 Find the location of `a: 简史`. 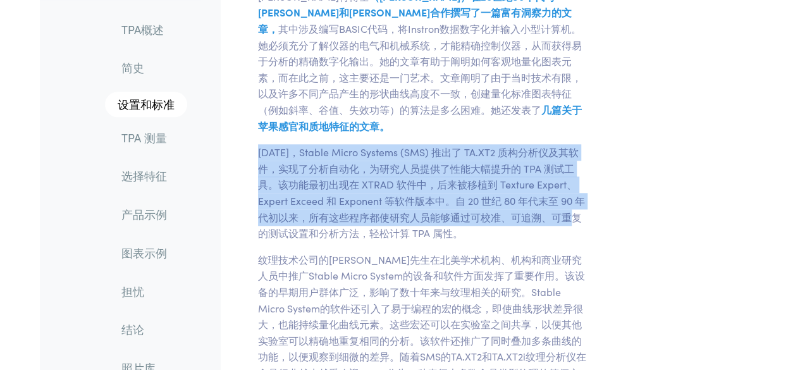

a: 简史 is located at coordinates (149, 68).